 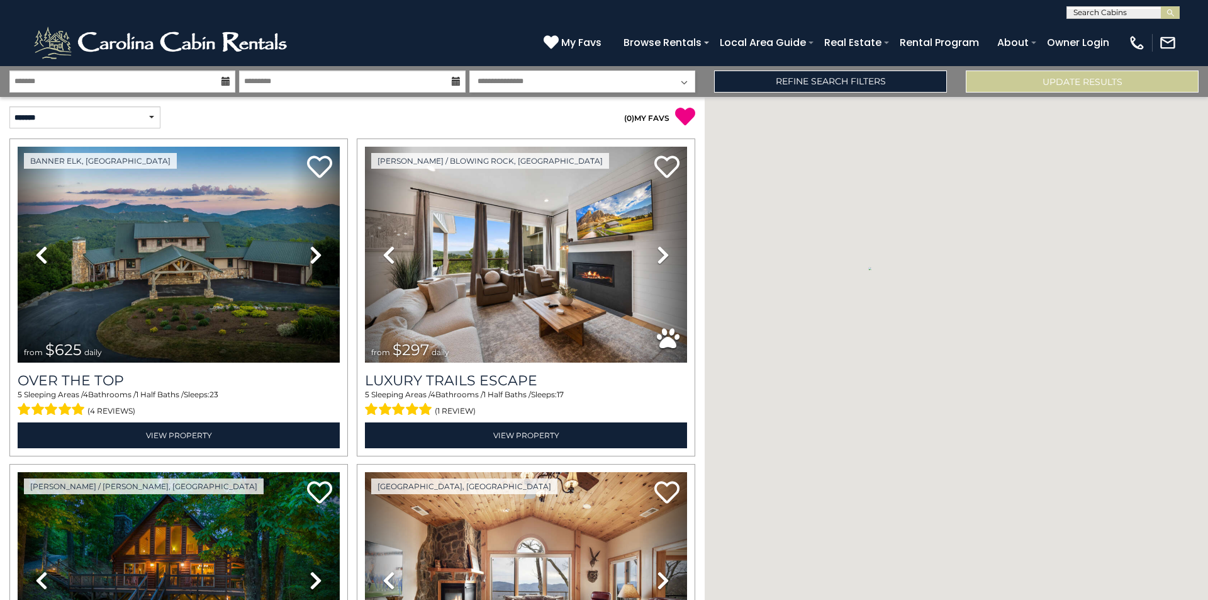 What do you see at coordinates (64, 349) in the screenshot?
I see `span: $625` at bounding box center [64, 349].